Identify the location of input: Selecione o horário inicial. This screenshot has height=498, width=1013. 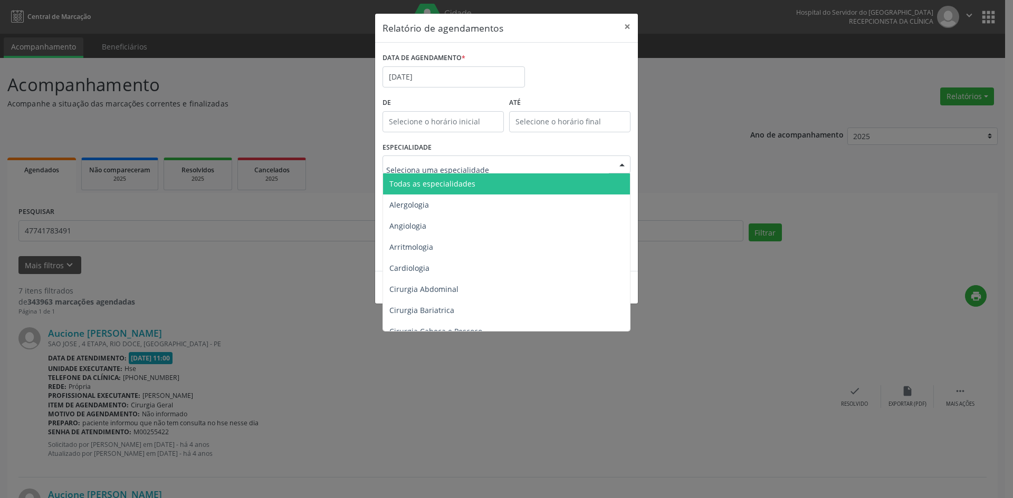
(443, 122).